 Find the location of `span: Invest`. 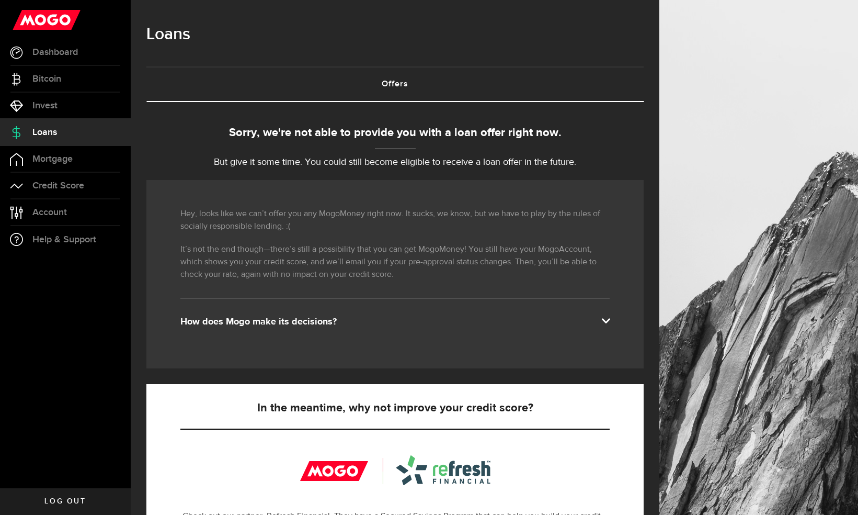

span: Invest is located at coordinates (45, 106).